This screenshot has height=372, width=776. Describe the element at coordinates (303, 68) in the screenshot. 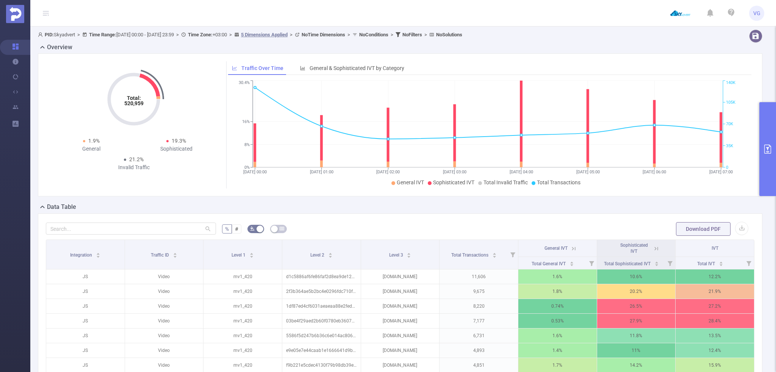

I see `i: icon: bar-chart` at that location.